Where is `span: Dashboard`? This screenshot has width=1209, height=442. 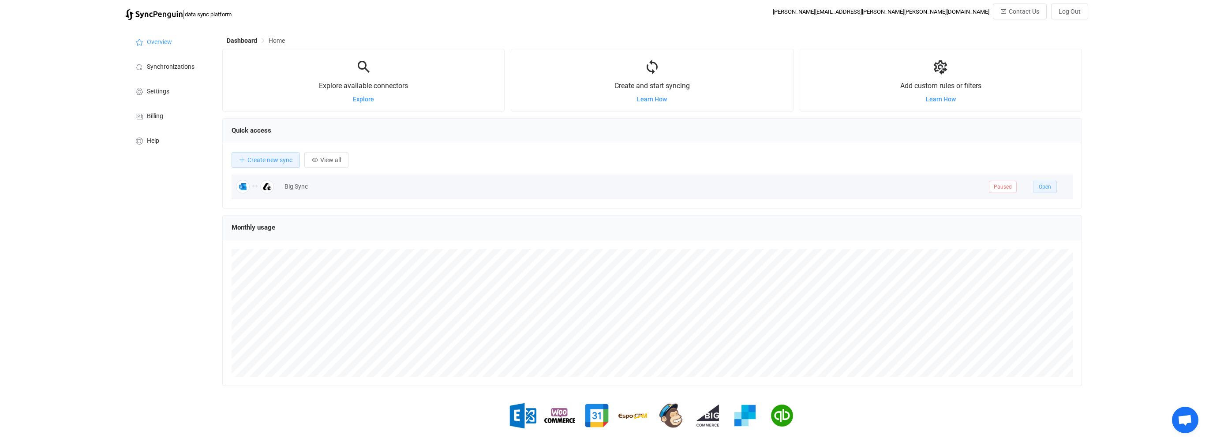 span: Dashboard is located at coordinates (242, 41).